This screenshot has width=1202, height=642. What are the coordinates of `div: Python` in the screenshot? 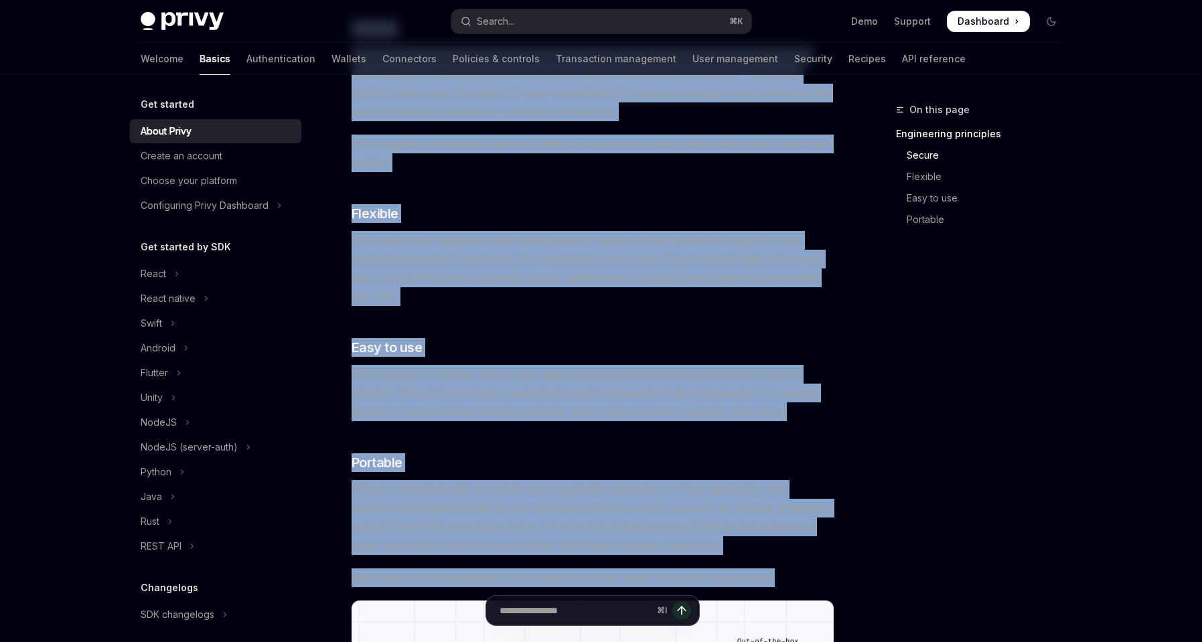 It's located at (156, 472).